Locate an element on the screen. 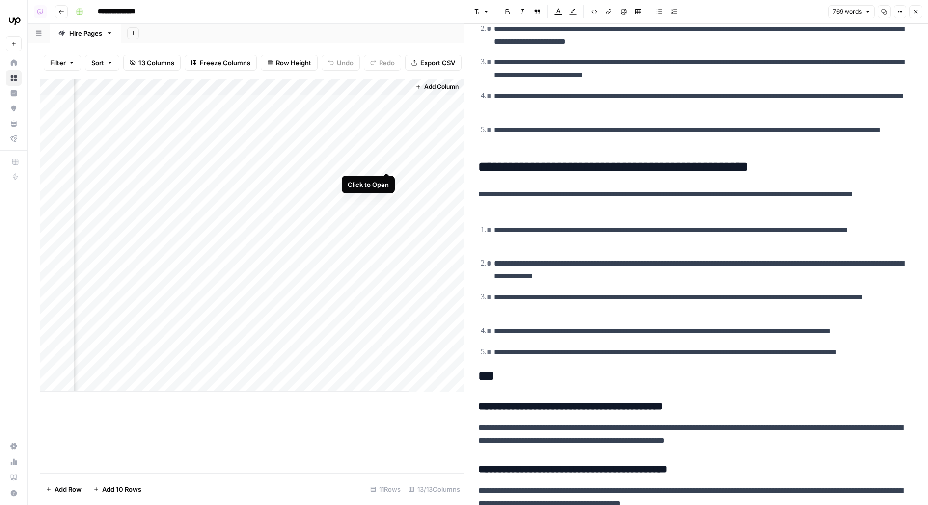 The image size is (928, 505). button: Undo is located at coordinates (341, 63).